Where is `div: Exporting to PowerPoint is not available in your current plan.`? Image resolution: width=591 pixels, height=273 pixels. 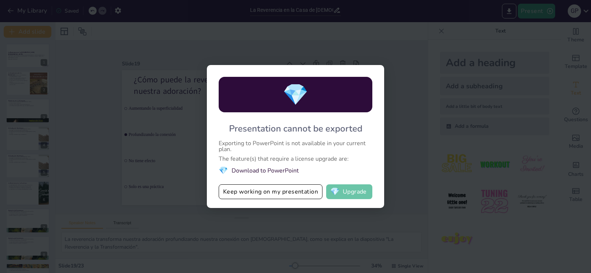
div: Exporting to PowerPoint is not available in your current plan. is located at coordinates (295, 146).